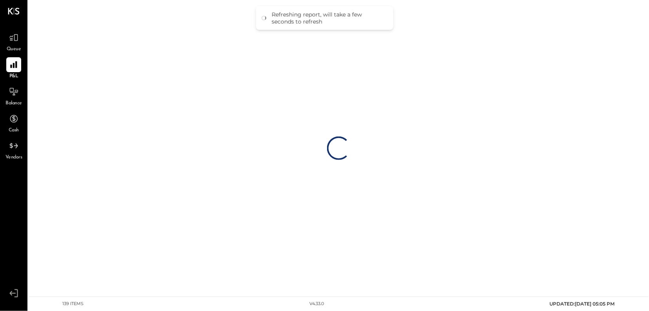 This screenshot has width=649, height=311. I want to click on div: 139 items, so click(73, 304).